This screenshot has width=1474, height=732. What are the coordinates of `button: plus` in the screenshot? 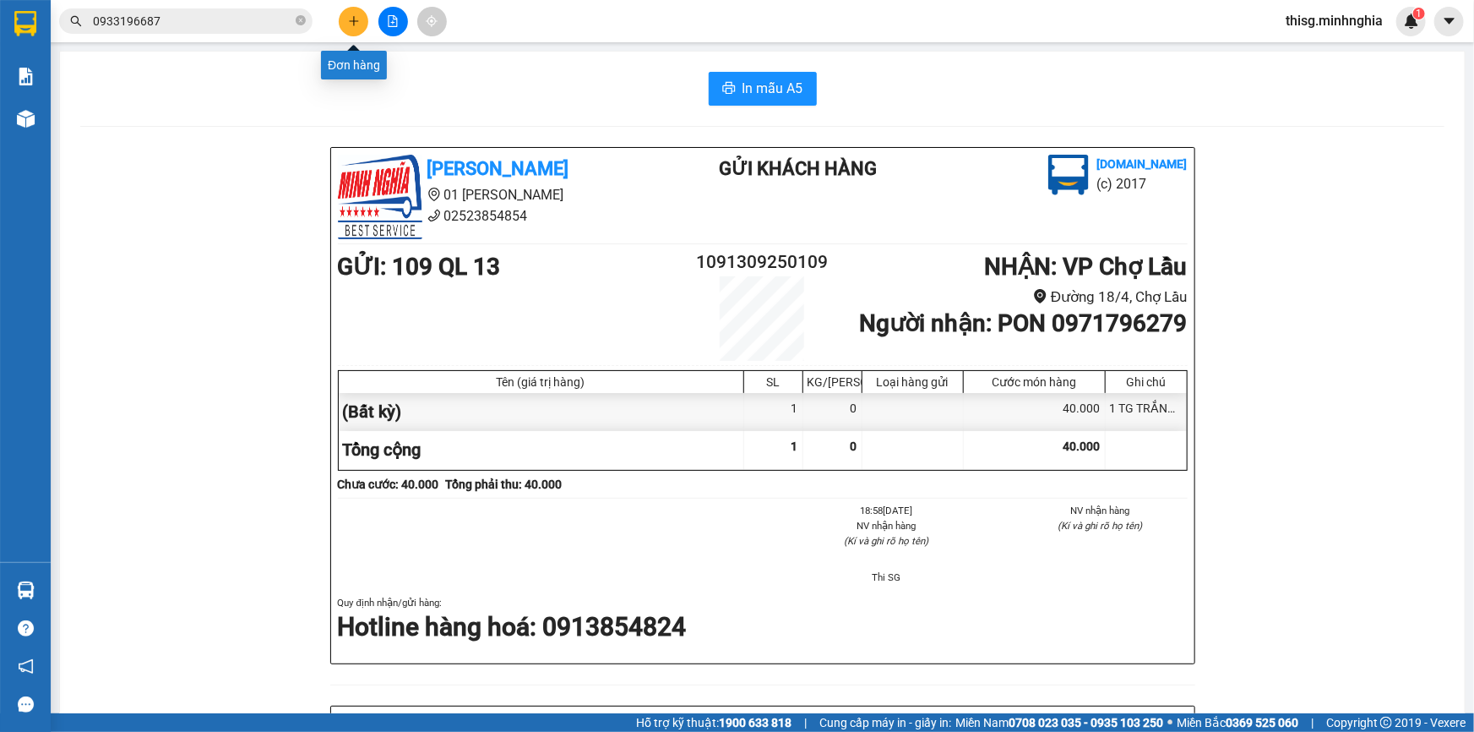 It's located at (353, 21).